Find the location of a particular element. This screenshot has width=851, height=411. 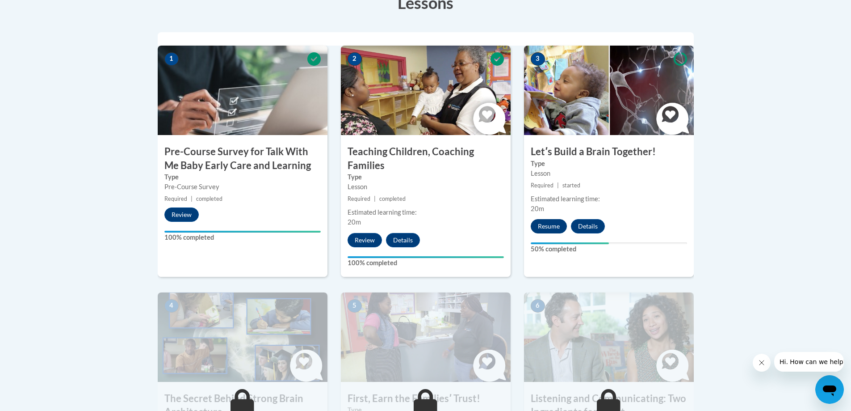

h3: Letʹs Build a Brain Together! is located at coordinates (609, 151).